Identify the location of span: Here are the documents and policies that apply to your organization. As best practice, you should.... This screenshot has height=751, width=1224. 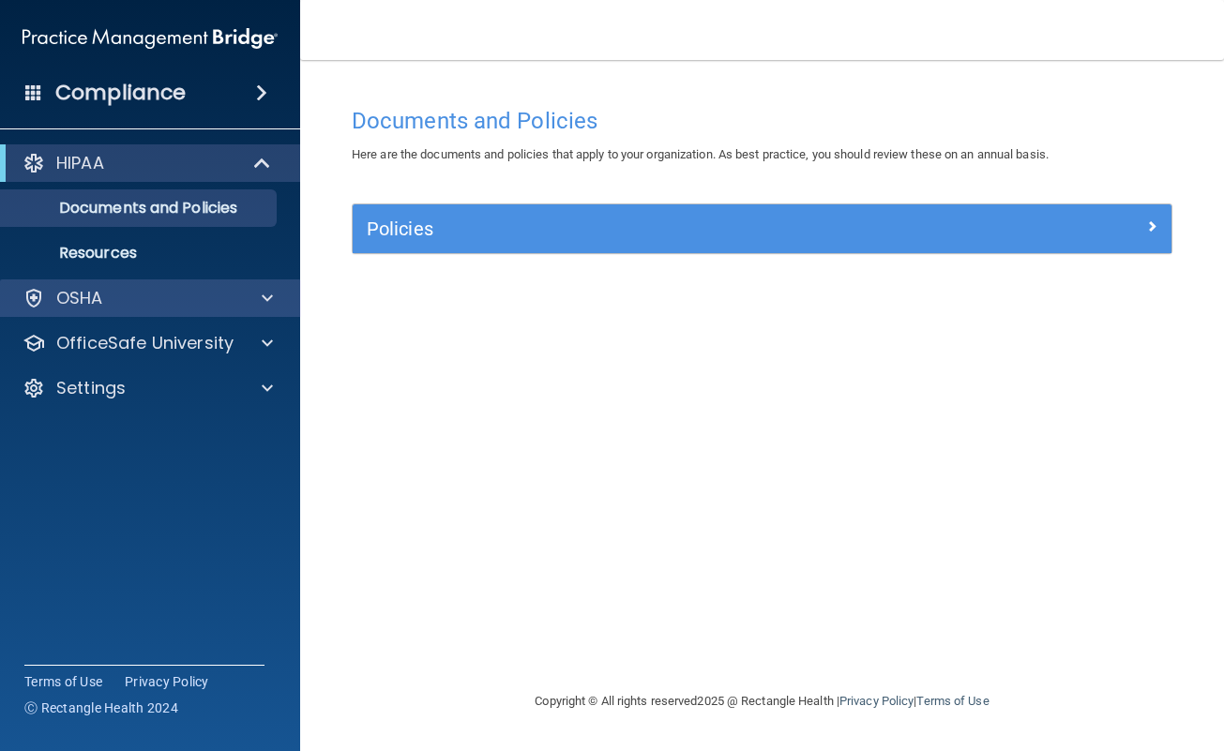
(700, 154).